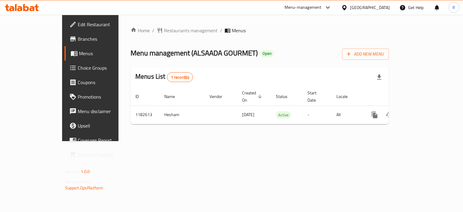 Image resolution: width=463 pixels, height=212 pixels. Describe the element at coordinates (102, 39) in the screenshot. I see `a: Branches` at that location.